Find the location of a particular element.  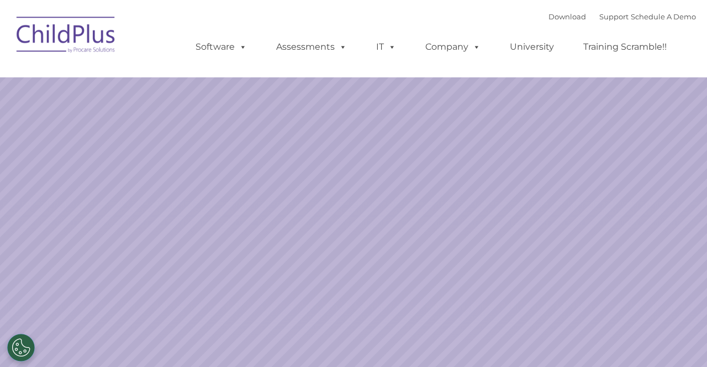

button: Cookies Settings is located at coordinates (21, 348).